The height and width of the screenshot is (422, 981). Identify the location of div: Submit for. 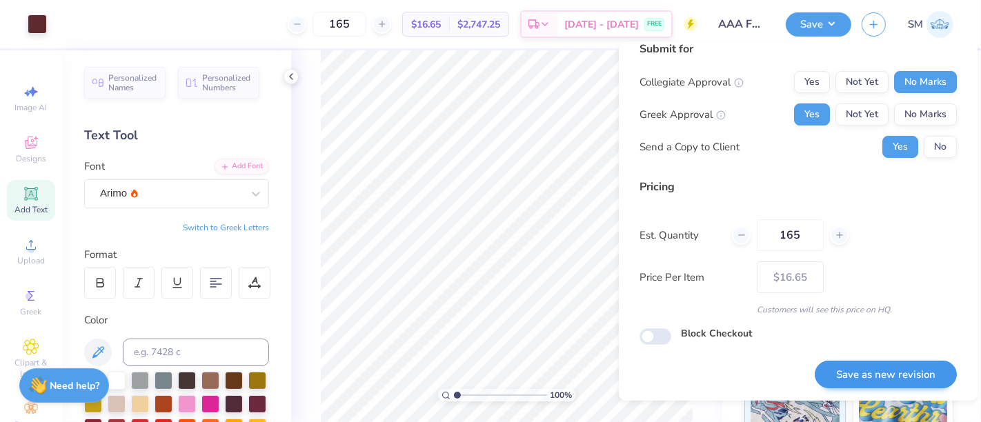
(798, 49).